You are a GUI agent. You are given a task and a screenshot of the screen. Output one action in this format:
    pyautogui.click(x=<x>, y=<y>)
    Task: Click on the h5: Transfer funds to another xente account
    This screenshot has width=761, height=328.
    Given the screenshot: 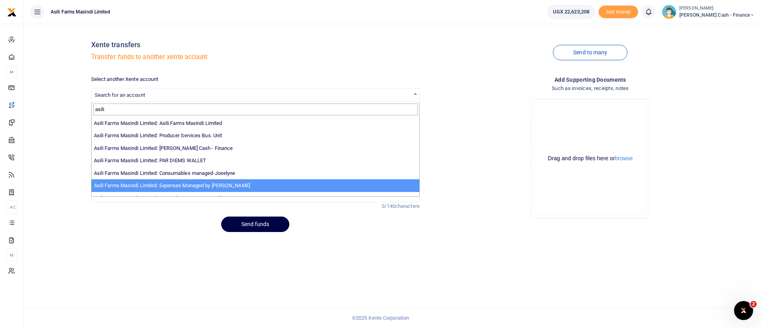 What is the action you would take?
    pyautogui.click(x=255, y=57)
    